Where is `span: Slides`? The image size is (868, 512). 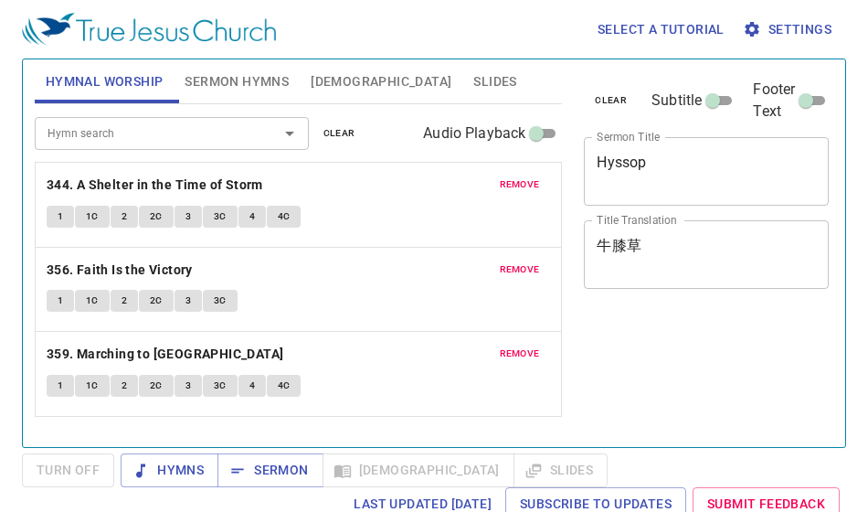 span: Slides is located at coordinates (494, 81).